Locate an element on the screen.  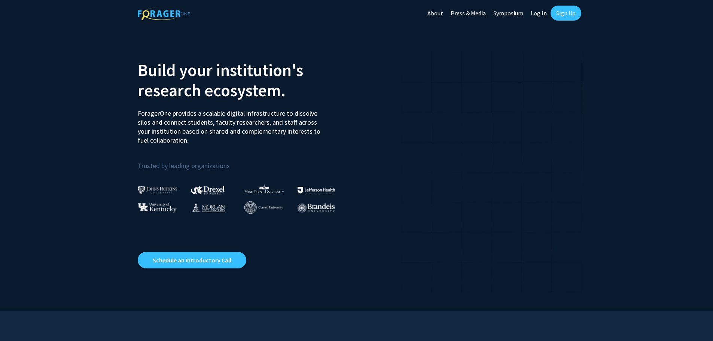
img: Morgan State University is located at coordinates (208, 207).